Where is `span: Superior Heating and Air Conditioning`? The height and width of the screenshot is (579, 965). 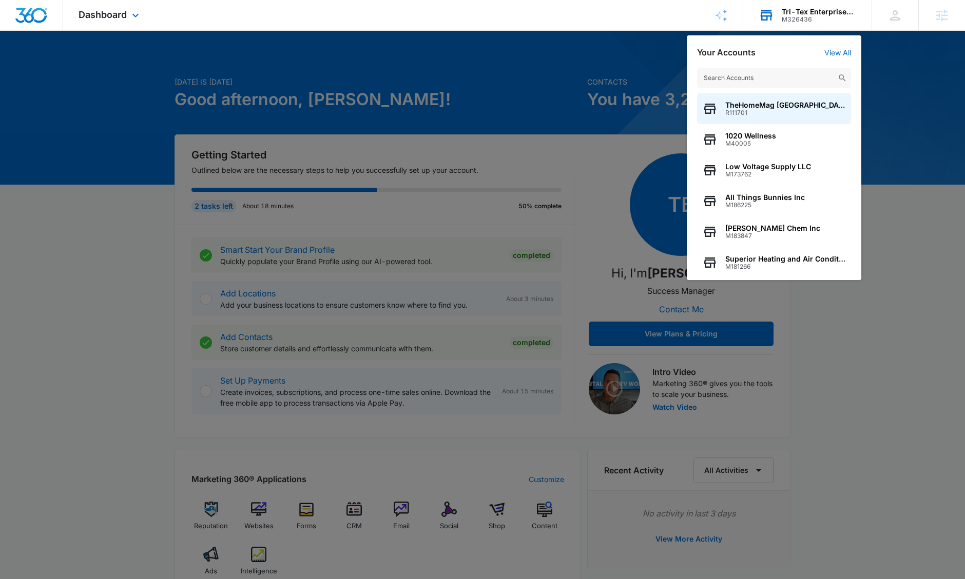 span: Superior Heating and Air Conditioning is located at coordinates (785, 259).